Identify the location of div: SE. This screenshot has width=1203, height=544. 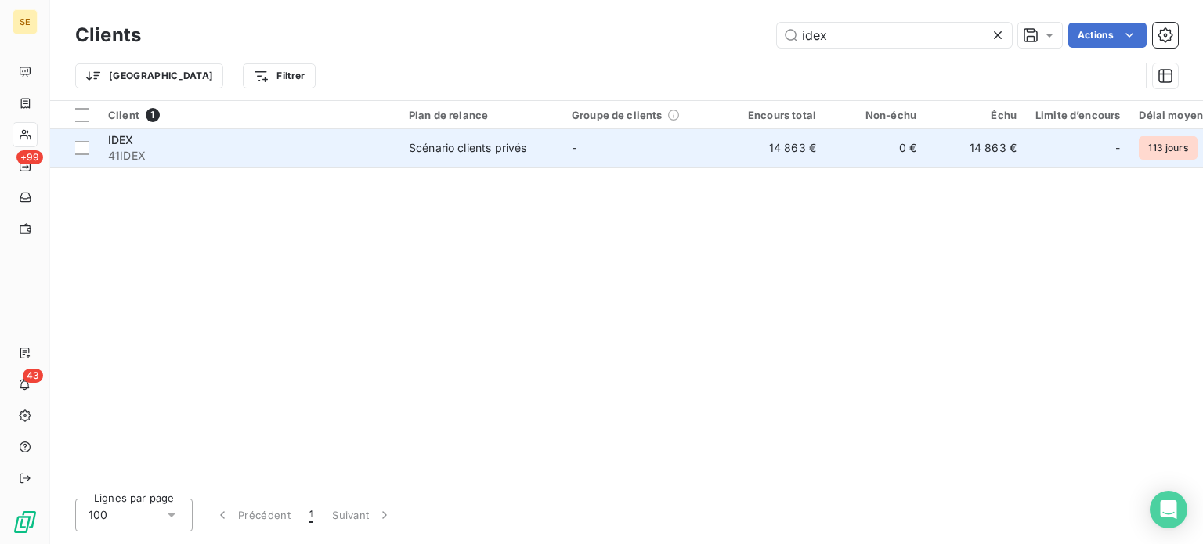
(25, 22).